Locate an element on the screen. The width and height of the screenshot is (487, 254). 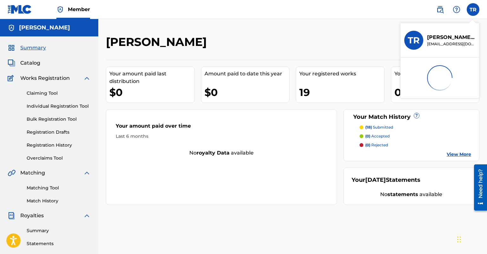
a: Matching Tool is located at coordinates (59, 188).